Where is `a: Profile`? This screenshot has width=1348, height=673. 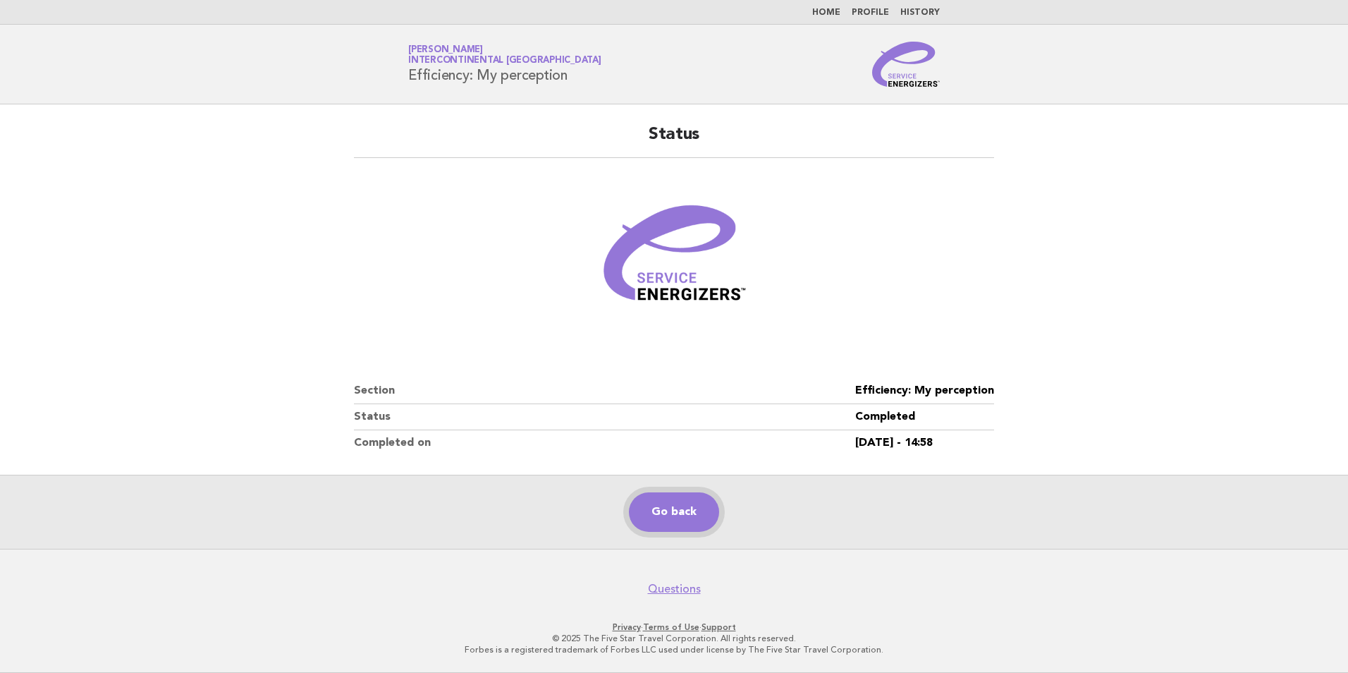
a: Profile is located at coordinates (870, 13).